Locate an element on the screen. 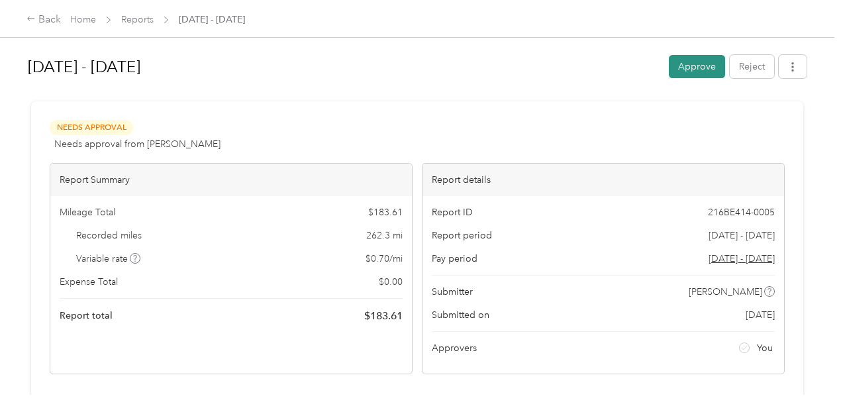 The width and height of the screenshot is (841, 418). span: Mileage Total is located at coordinates (87, 212).